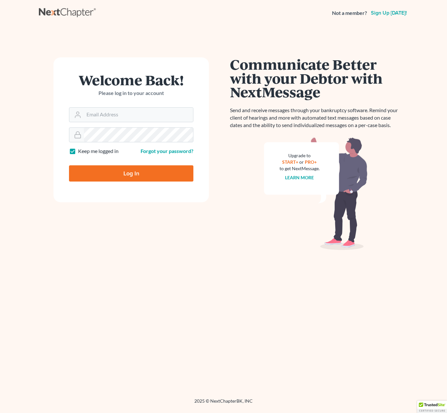 This screenshot has height=413, width=447. What do you see at coordinates (291, 162) in the screenshot?
I see `a: START+` at bounding box center [291, 162].